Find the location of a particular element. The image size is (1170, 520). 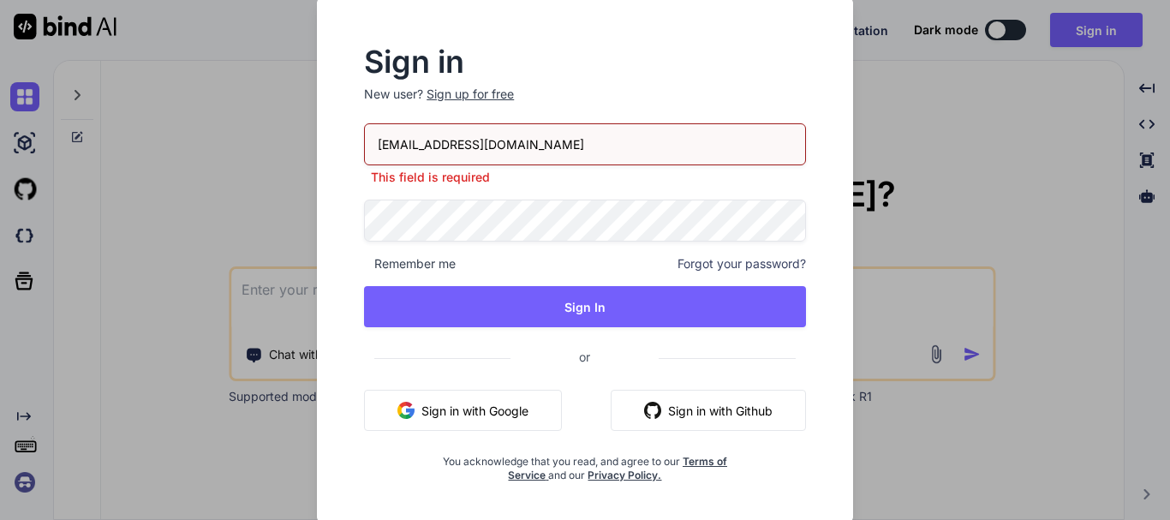

p: This field is required is located at coordinates (585, 177).